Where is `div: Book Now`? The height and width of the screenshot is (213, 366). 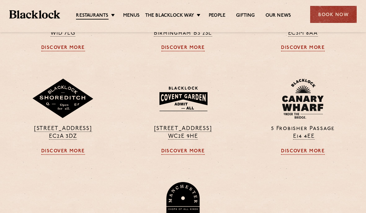
div: Book Now is located at coordinates (333, 14).